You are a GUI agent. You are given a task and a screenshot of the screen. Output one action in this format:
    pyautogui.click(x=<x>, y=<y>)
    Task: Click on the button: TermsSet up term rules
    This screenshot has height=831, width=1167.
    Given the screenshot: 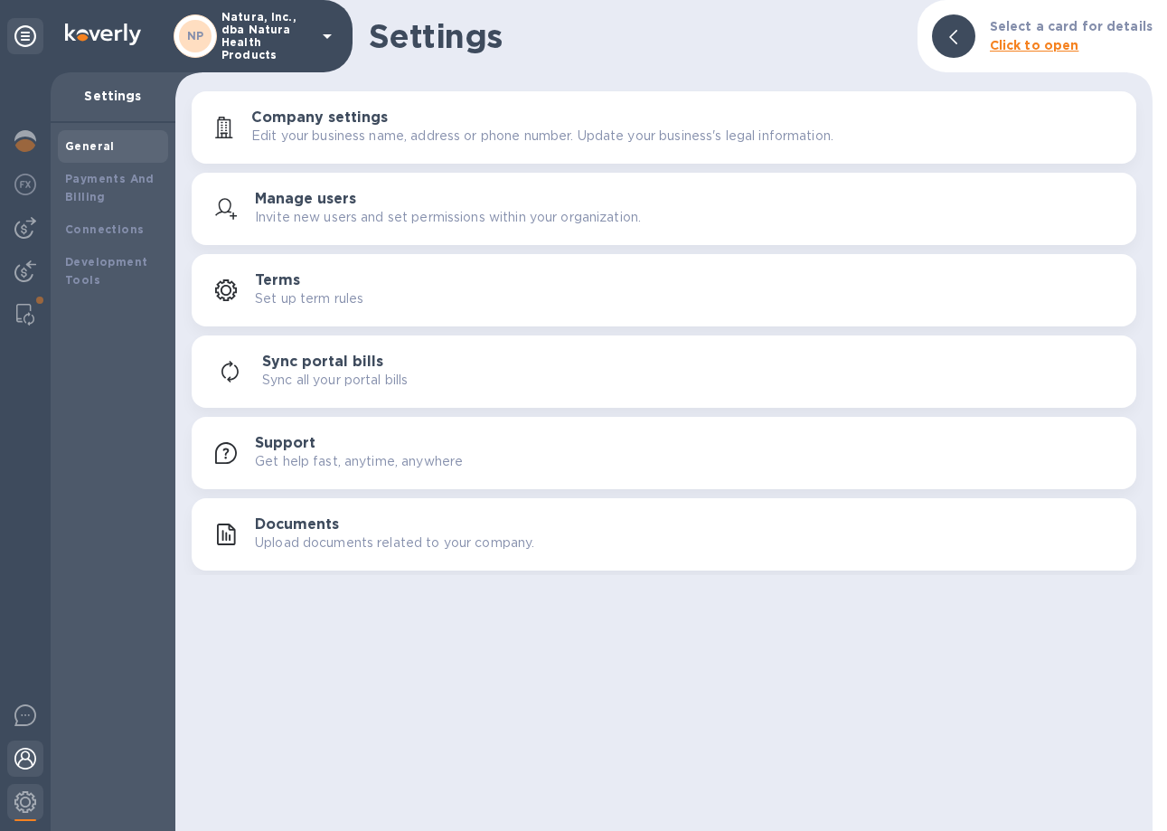 What is the action you would take?
    pyautogui.click(x=663, y=290)
    